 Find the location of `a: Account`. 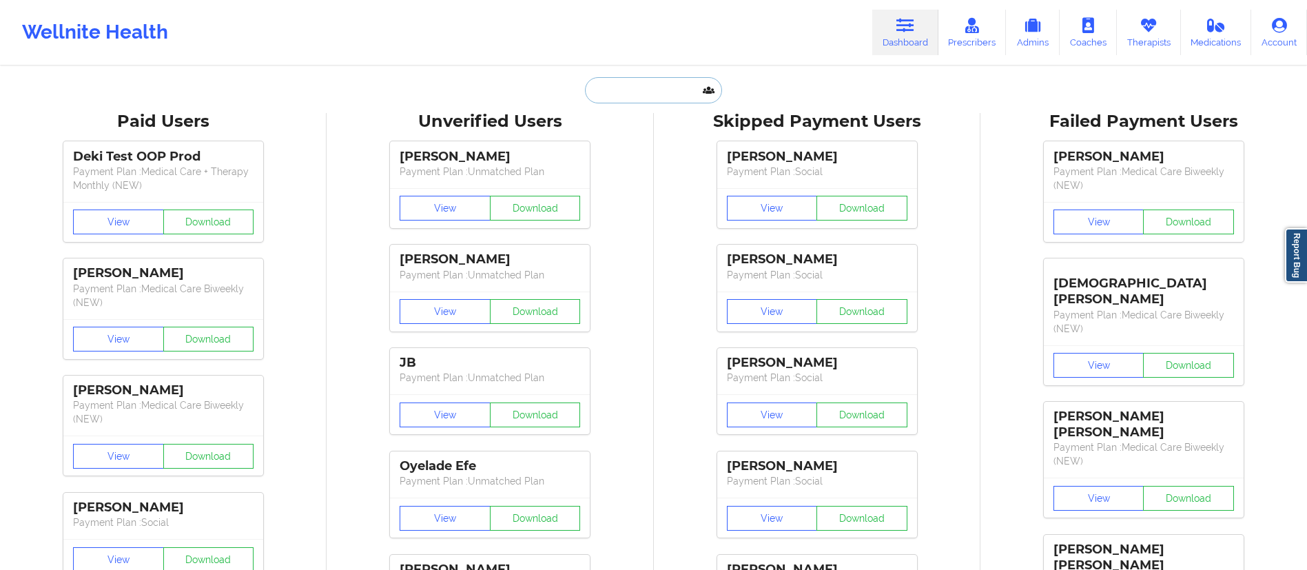

a: Account is located at coordinates (1279, 32).